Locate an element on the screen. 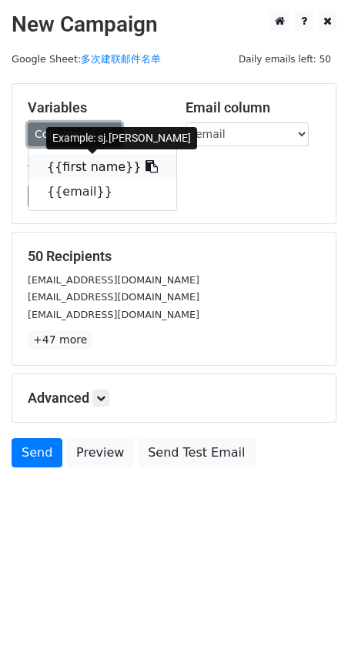 Image resolution: width=348 pixels, height=663 pixels. span: Daily emails left: 50 is located at coordinates (285, 59).